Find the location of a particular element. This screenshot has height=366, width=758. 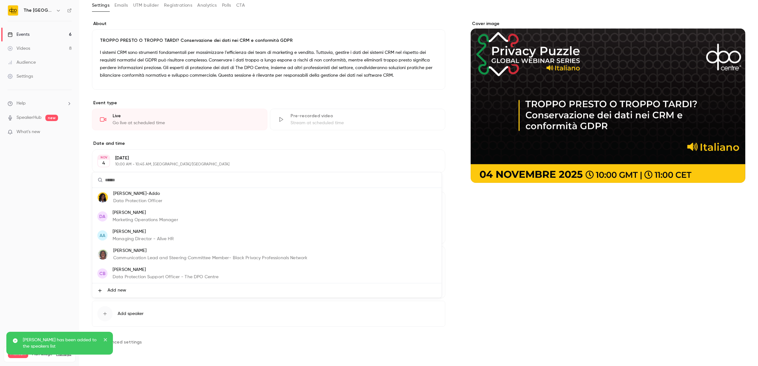

span: AA is located at coordinates (102, 236).